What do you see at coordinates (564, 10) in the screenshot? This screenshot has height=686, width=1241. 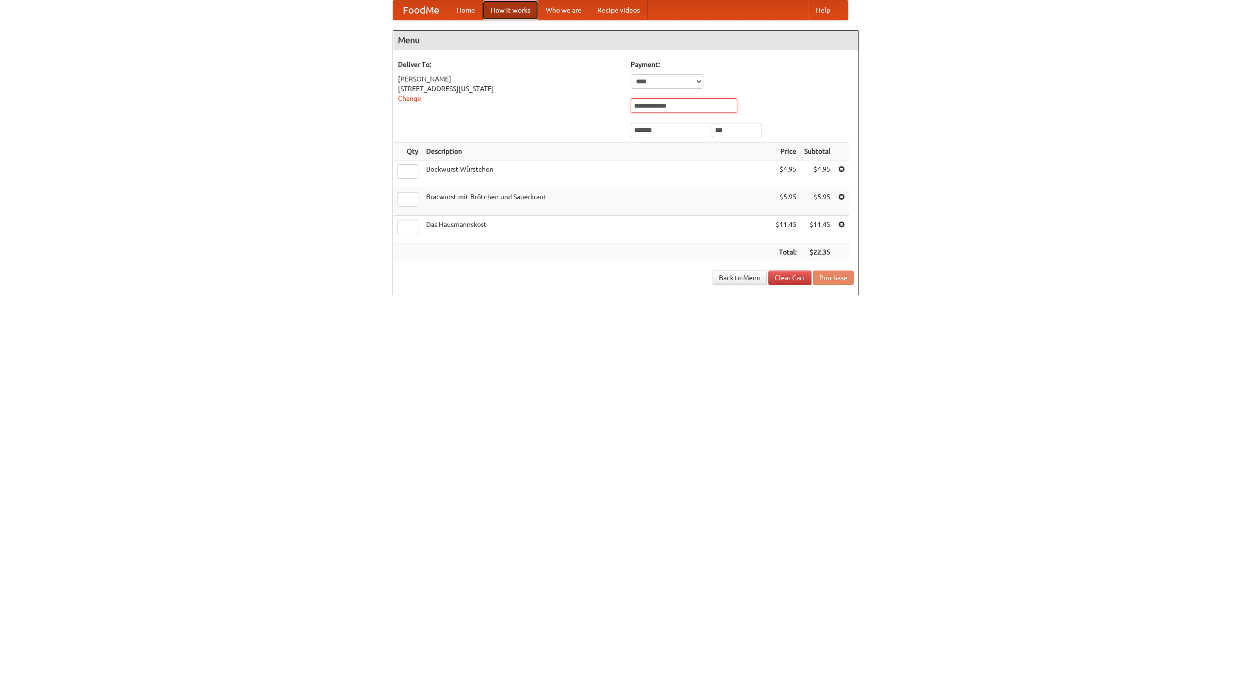 I see `a: Who we are` at bounding box center [564, 10].